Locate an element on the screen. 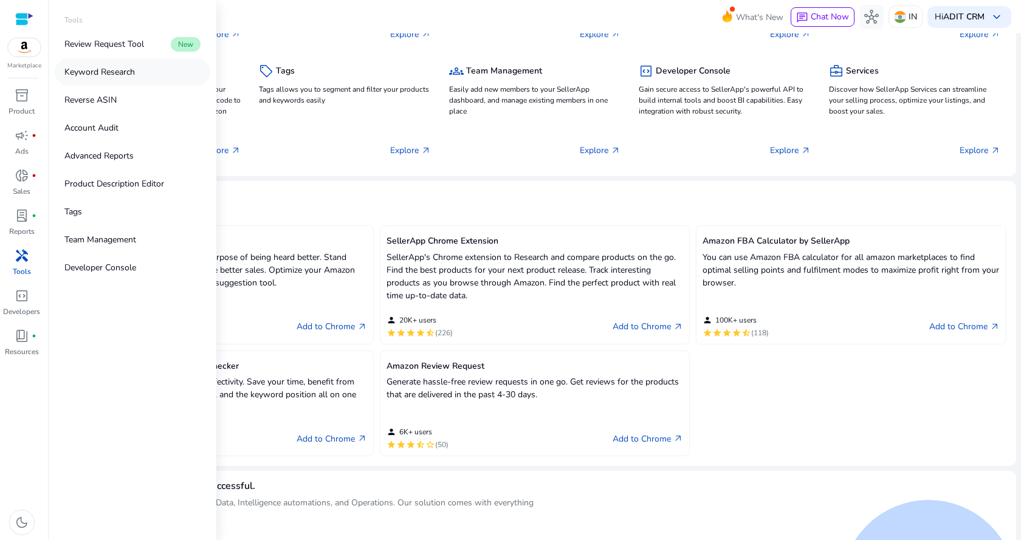  span: donut_small is located at coordinates (22, 176).